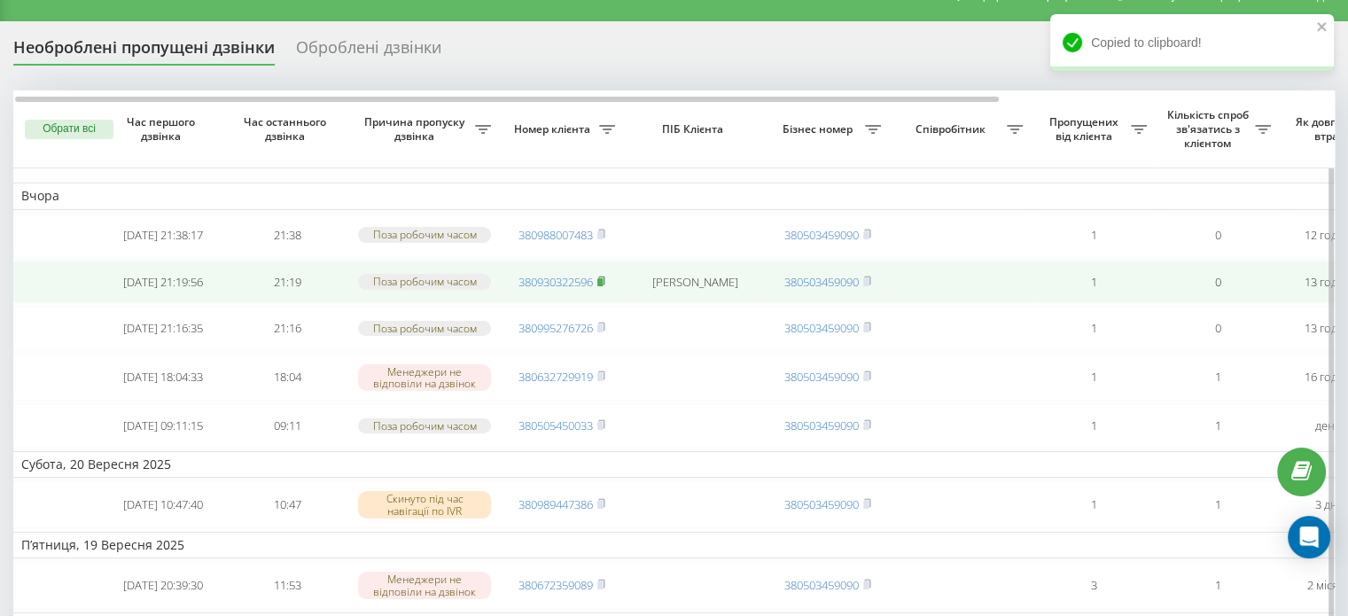 The width and height of the screenshot is (1348, 616). I want to click on span: Бізнес номер, so click(820, 129).